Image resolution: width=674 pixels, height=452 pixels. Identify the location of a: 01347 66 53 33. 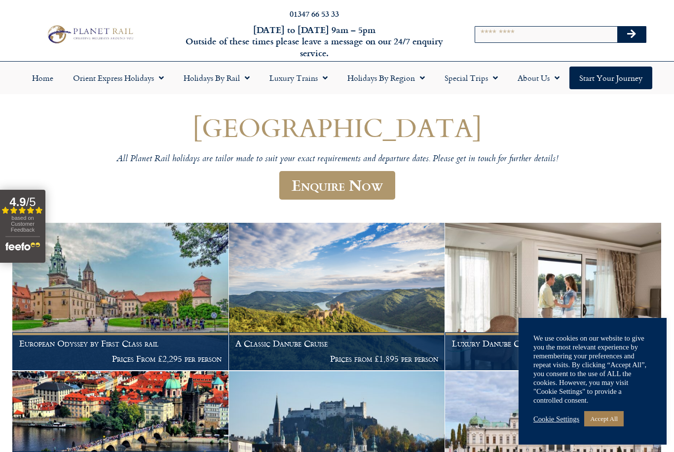
(314, 13).